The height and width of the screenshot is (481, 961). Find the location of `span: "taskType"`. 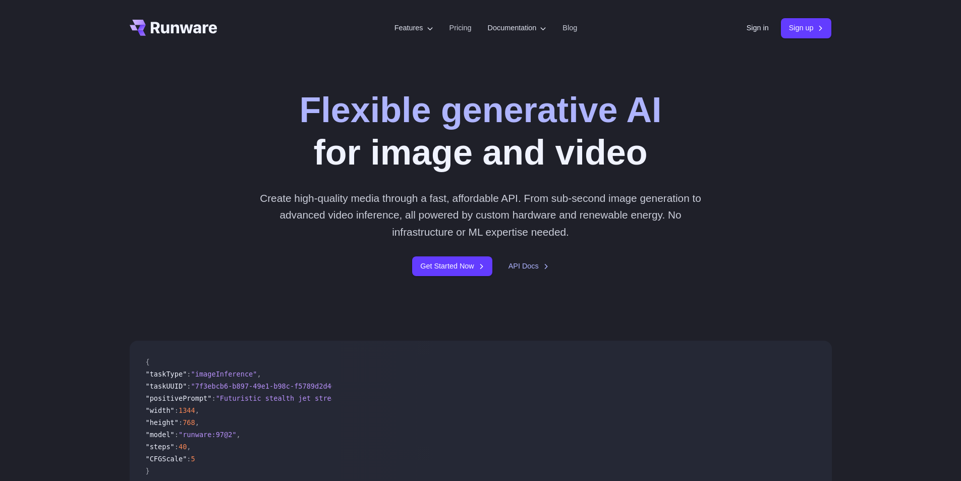

span: "taskType" is located at coordinates (166, 374).